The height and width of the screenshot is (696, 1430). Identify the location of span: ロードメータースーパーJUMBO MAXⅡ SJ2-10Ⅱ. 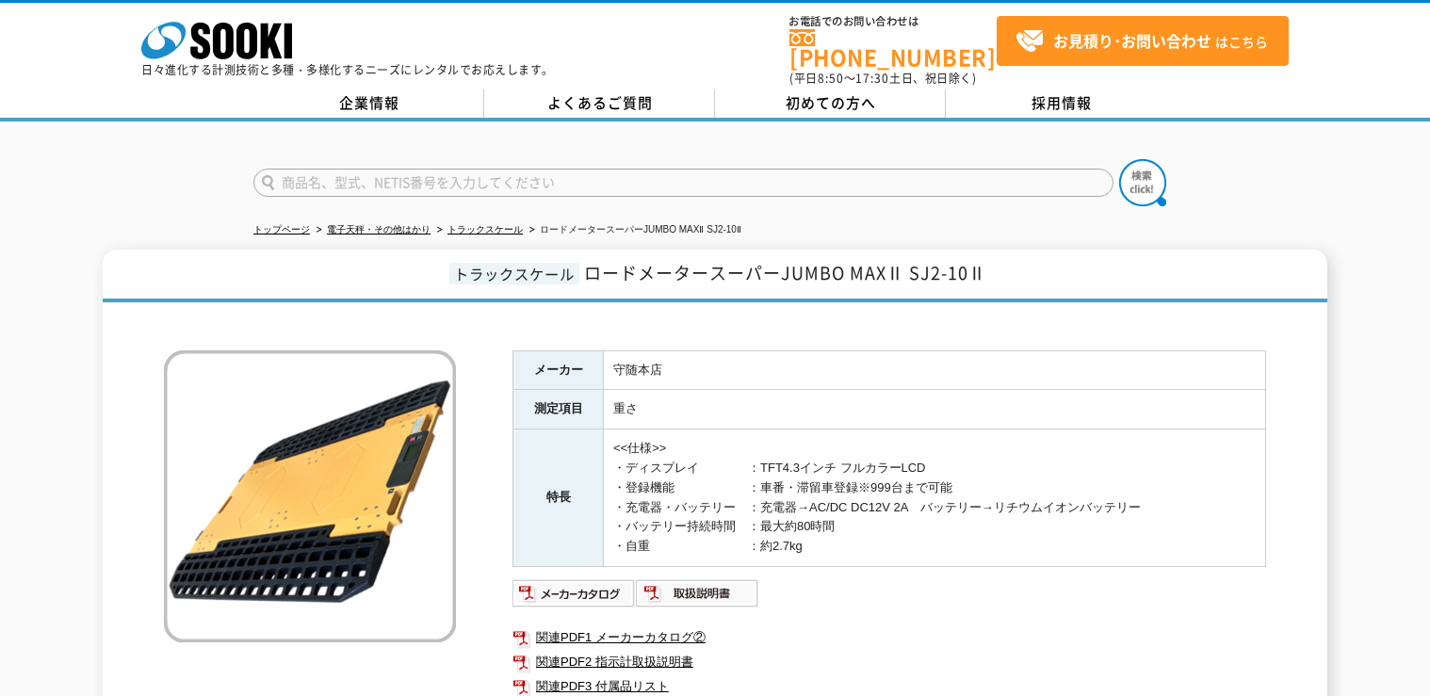
(784, 272).